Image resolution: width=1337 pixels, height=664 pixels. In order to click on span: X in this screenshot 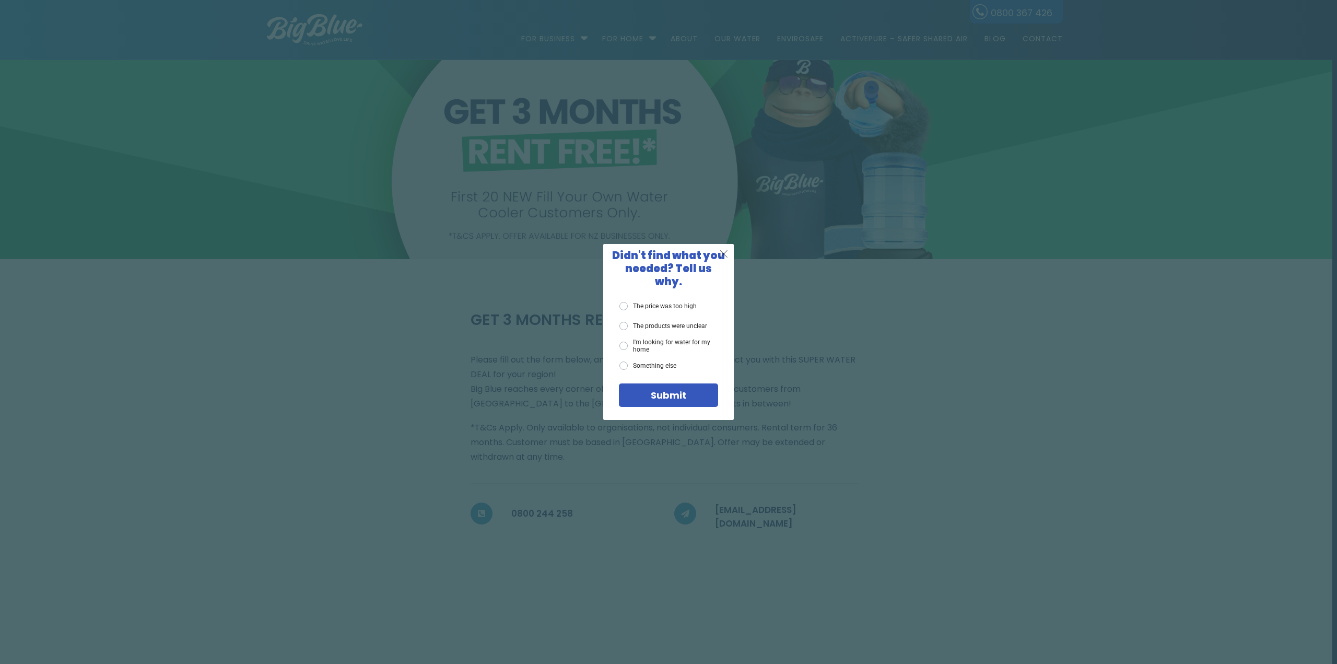, I will do `click(724, 253)`.